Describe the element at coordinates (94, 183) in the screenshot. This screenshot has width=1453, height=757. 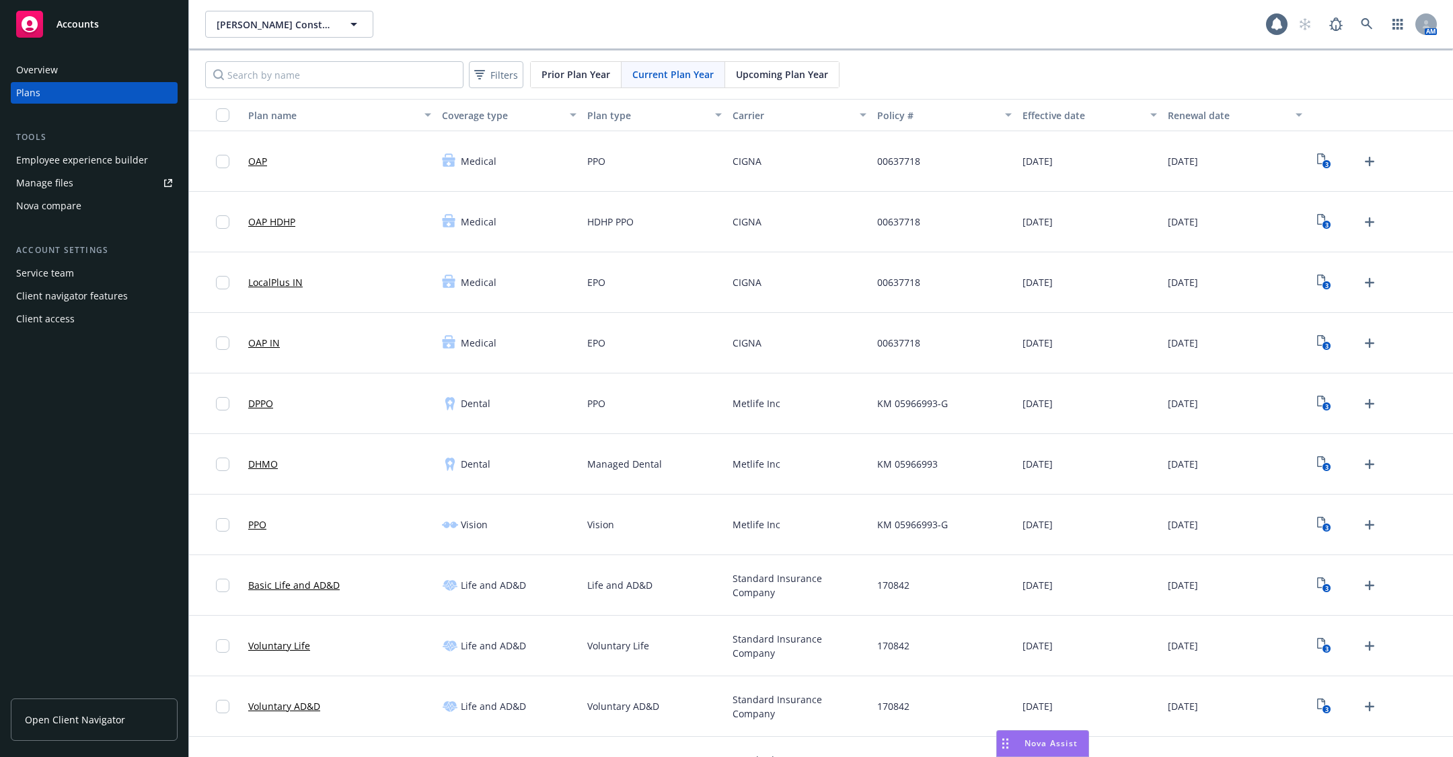
I see `a: Manage files` at that location.